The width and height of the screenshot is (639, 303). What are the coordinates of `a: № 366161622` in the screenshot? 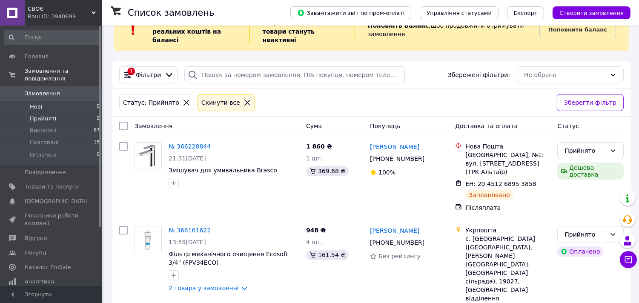 It's located at (189, 230).